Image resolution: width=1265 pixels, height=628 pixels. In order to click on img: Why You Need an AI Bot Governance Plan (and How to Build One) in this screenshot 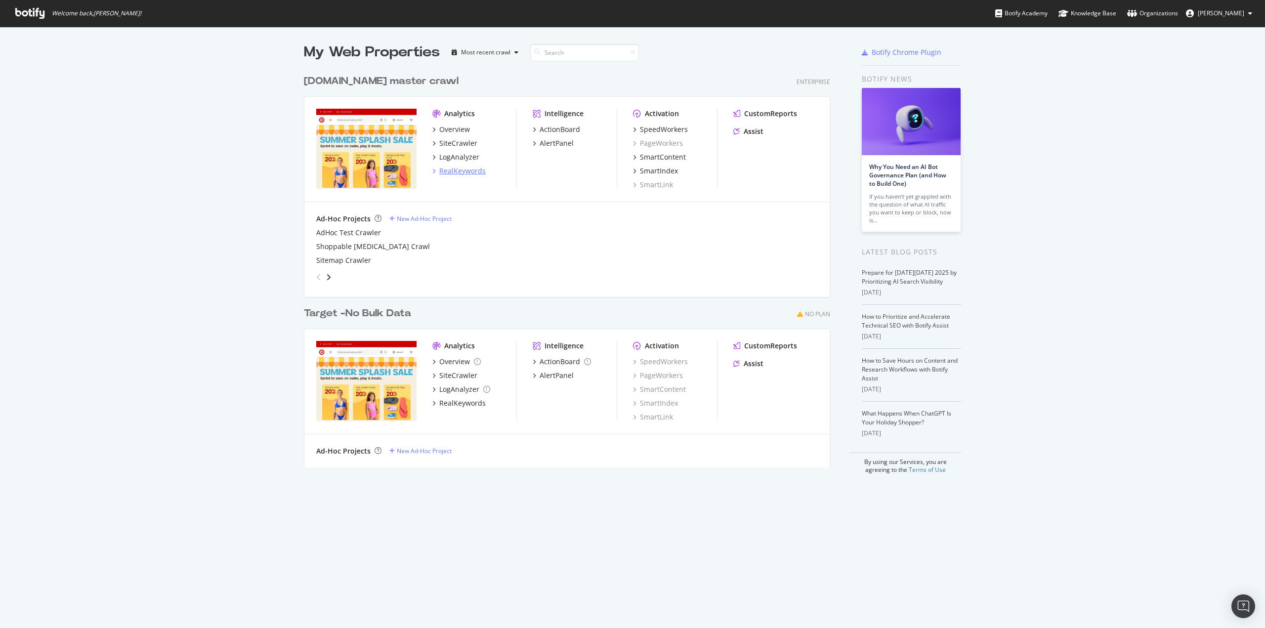, I will do `click(911, 122)`.